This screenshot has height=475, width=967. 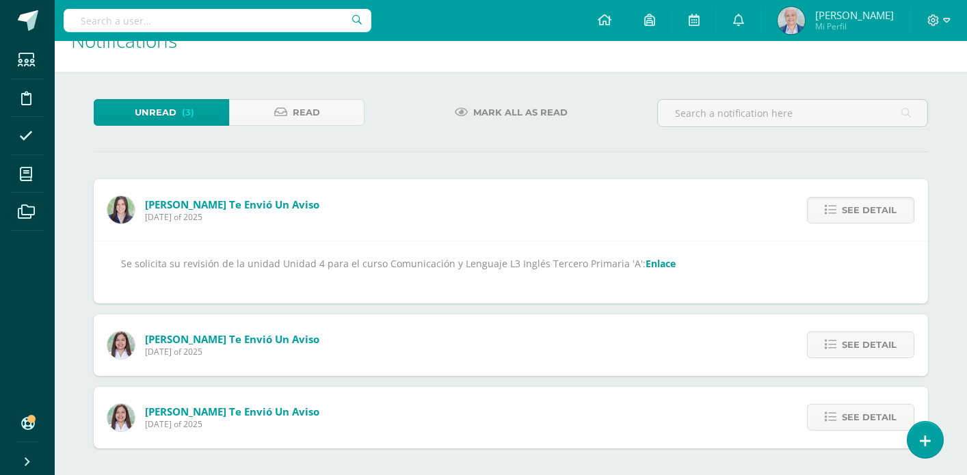 I want to click on a: Enlace, so click(x=660, y=263).